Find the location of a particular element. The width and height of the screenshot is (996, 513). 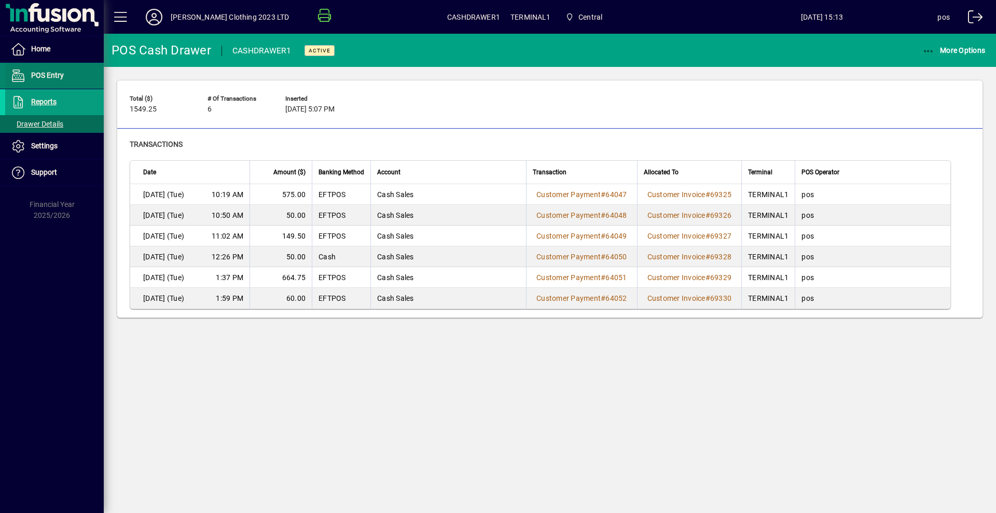

span: 11:02 AM is located at coordinates (227, 236).